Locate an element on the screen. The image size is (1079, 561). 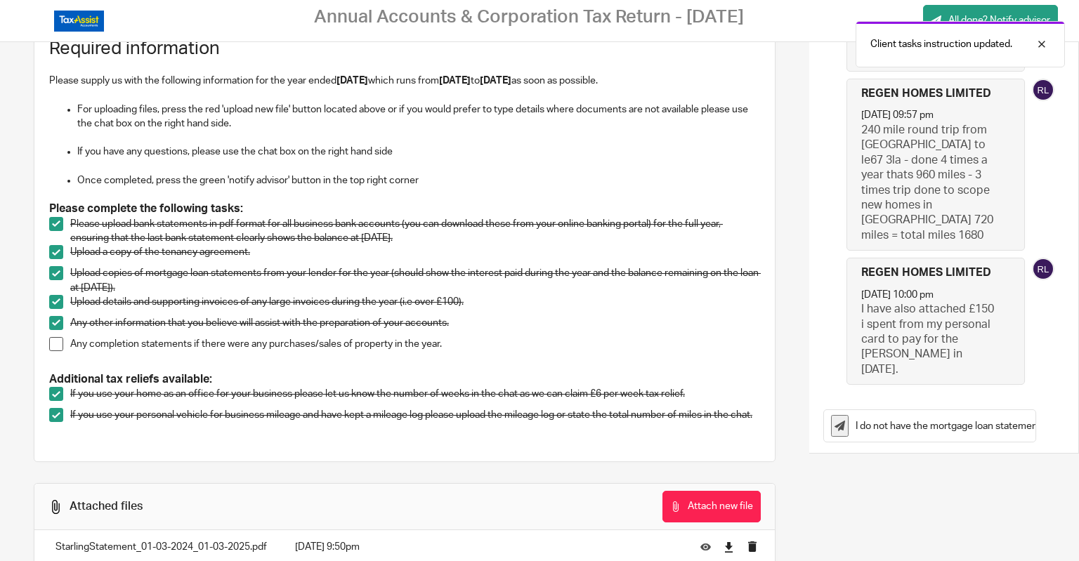
p: Please upload bank statements in pdf format for all business bank accounts (you can download thes... is located at coordinates (415, 231).